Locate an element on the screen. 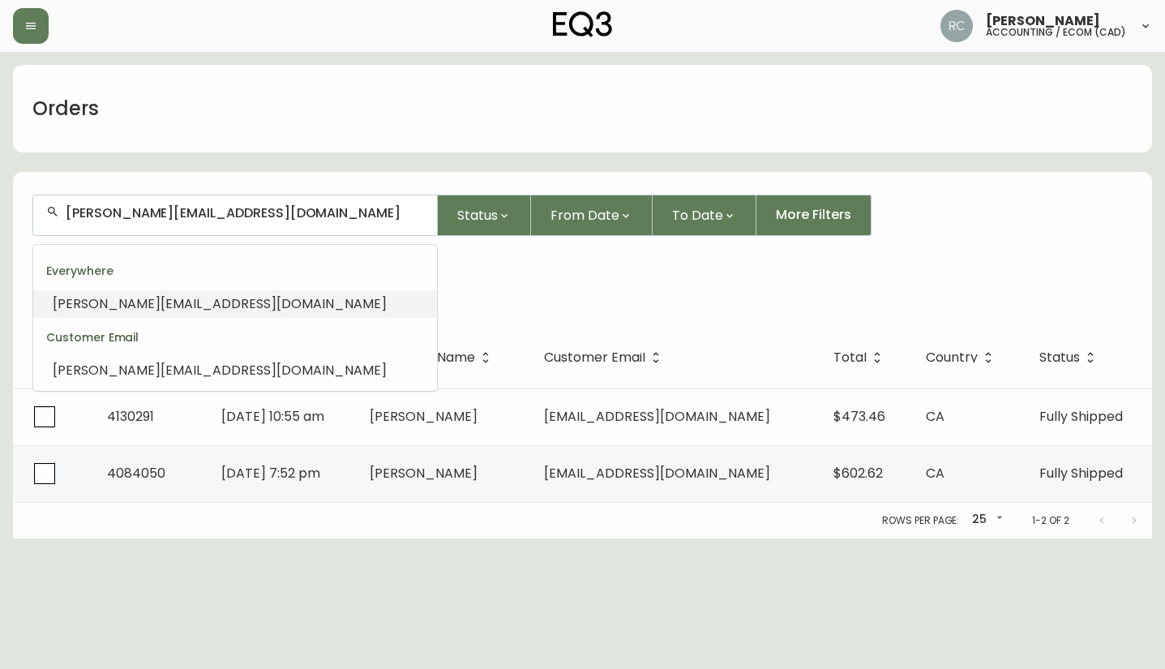  button: More Filters is located at coordinates (814, 215).